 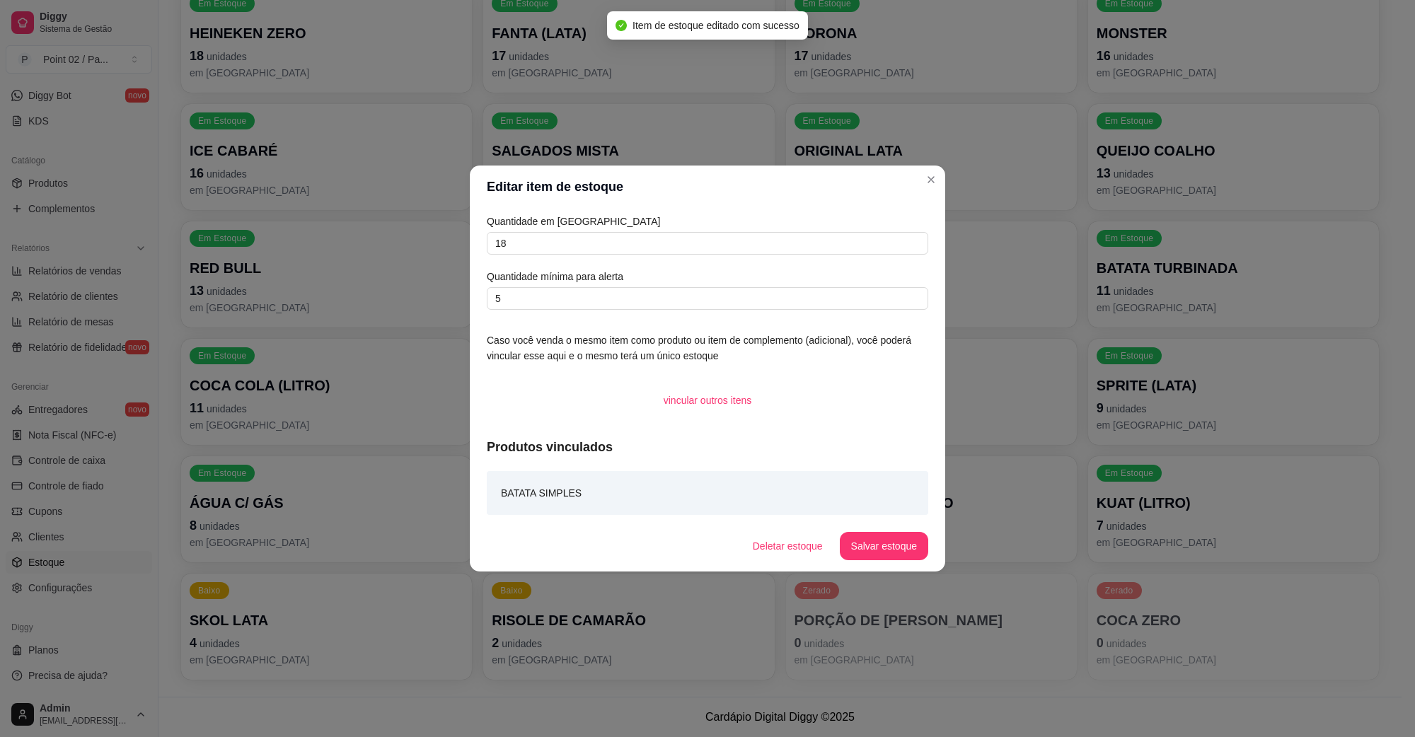 I want to click on article: Quantidade mínima para alerta, so click(x=707, y=277).